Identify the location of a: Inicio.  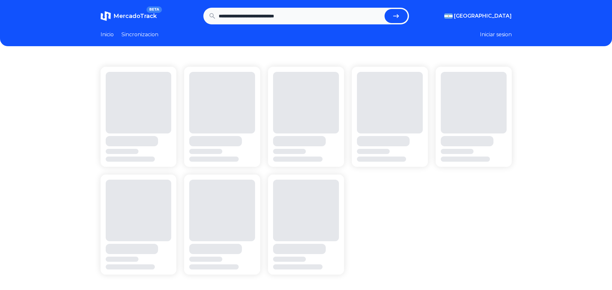
(107, 35).